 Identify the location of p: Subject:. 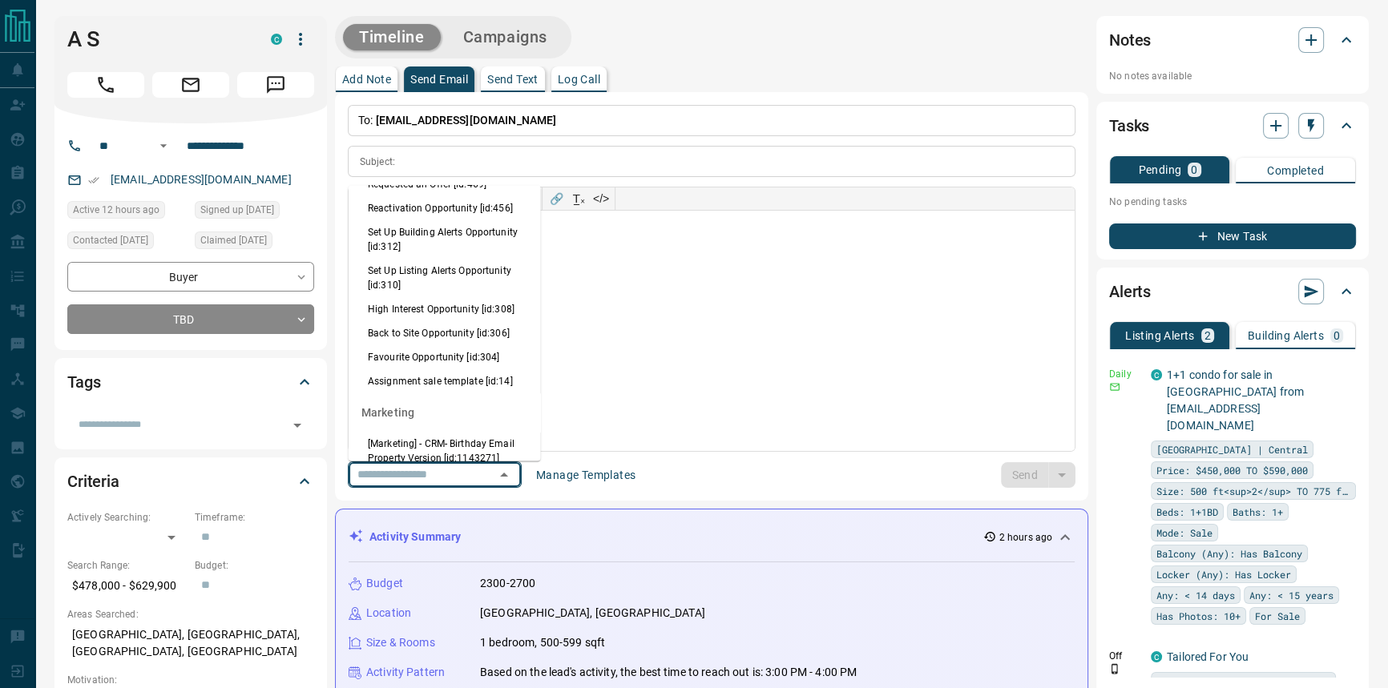
(377, 162).